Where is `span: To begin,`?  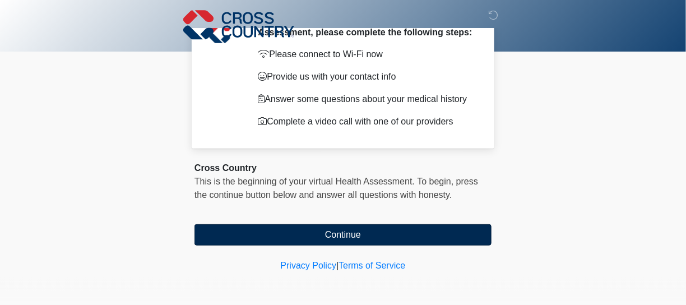 span: To begin, is located at coordinates (436, 181).